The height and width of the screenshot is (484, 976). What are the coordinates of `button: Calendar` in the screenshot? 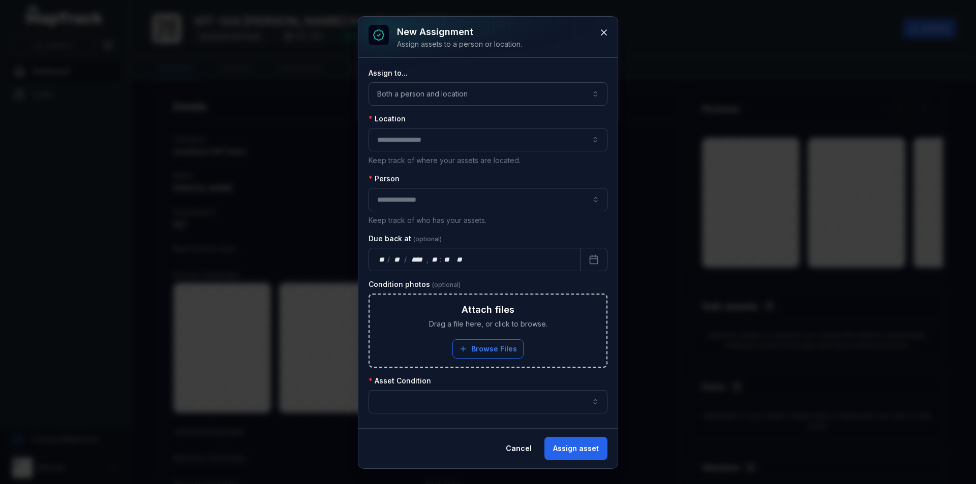 It's located at (594, 260).